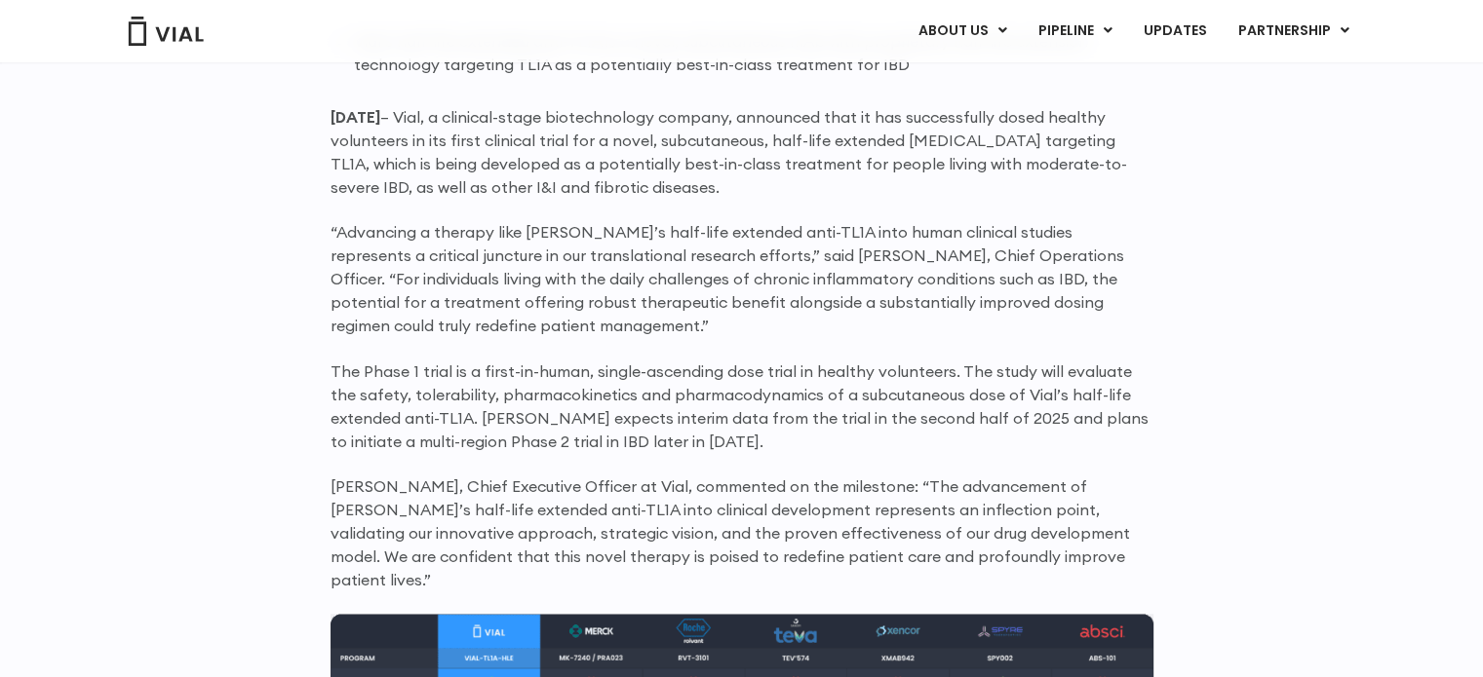 This screenshot has height=677, width=1483. Describe the element at coordinates (742, 406) in the screenshot. I see `p: The Phase 1 trial is a first-in-human, single-ascending dose trial in healthy volunteers. The stu...` at that location.